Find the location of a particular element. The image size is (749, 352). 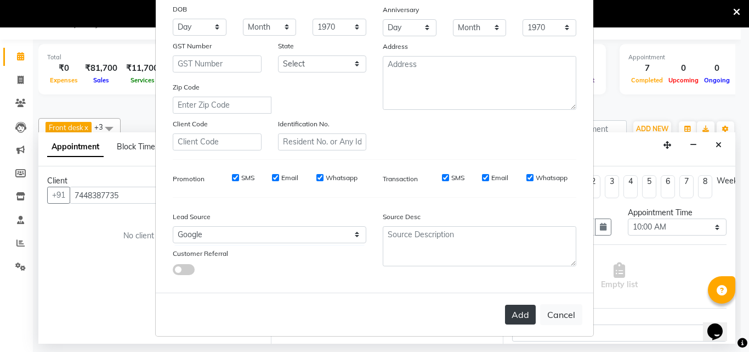

input: Resident No. or Any Id is located at coordinates (323, 142).